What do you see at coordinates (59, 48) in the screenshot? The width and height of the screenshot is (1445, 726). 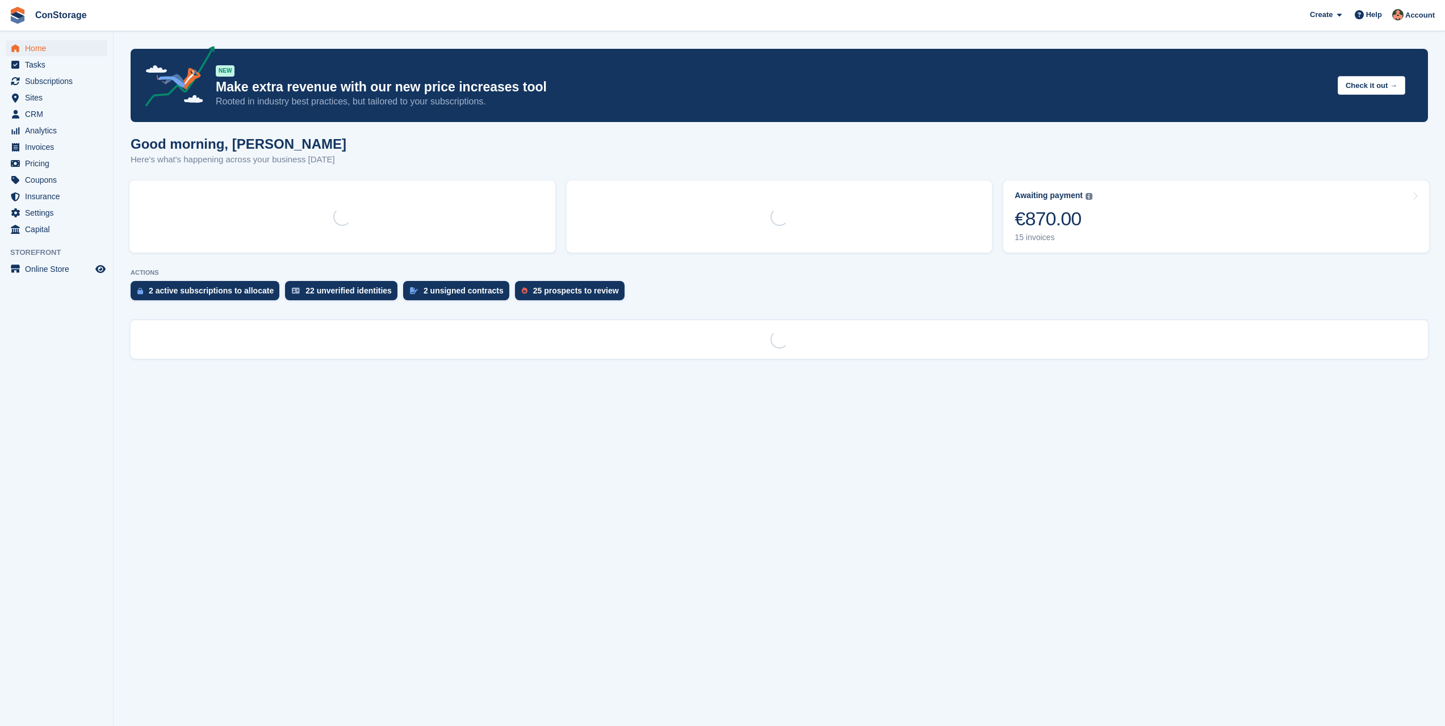 I see `span: Home` at bounding box center [59, 48].